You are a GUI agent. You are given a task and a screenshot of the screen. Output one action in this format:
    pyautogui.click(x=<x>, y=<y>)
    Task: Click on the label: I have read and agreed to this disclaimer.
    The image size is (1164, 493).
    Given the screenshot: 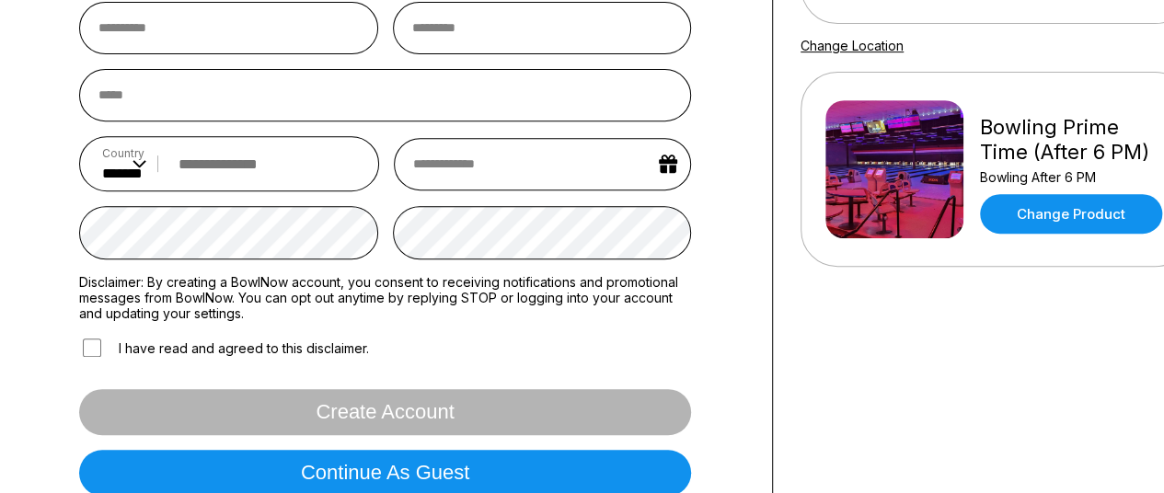 What is the action you would take?
    pyautogui.click(x=224, y=348)
    